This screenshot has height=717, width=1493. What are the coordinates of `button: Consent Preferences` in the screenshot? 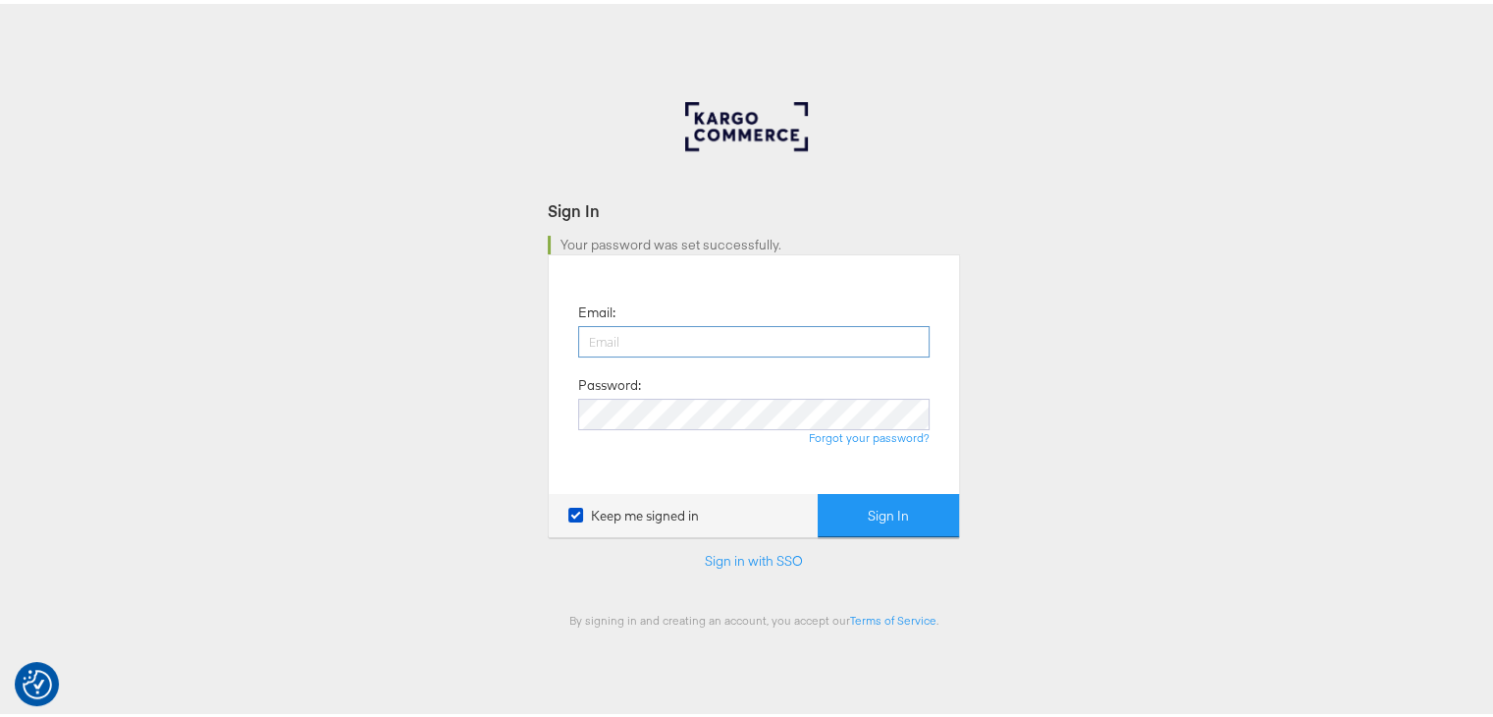 It's located at (37, 680).